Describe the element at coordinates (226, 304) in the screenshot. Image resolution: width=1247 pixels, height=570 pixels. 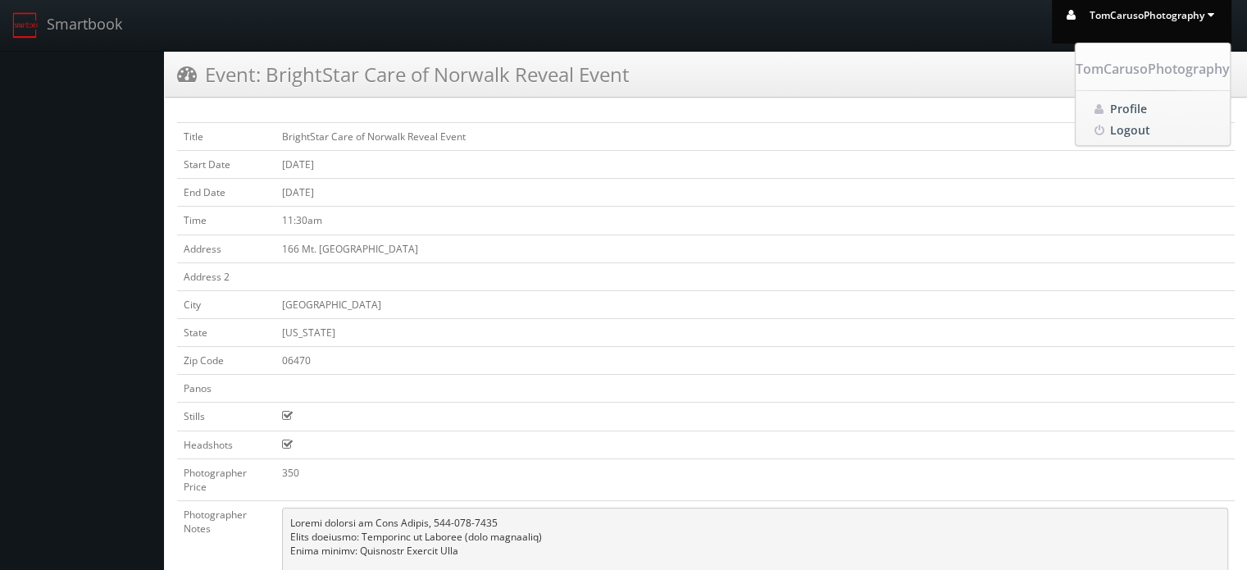
I see `td: City` at that location.